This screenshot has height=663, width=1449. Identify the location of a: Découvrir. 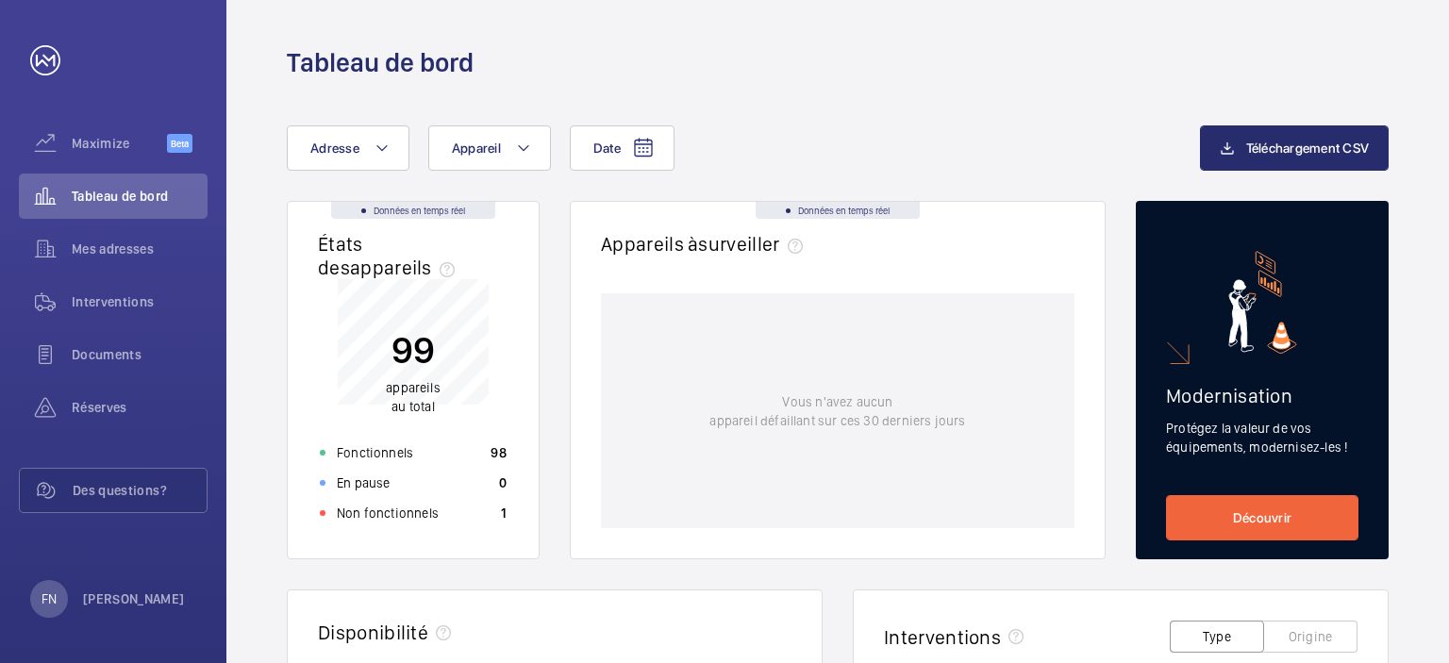
(1262, 518).